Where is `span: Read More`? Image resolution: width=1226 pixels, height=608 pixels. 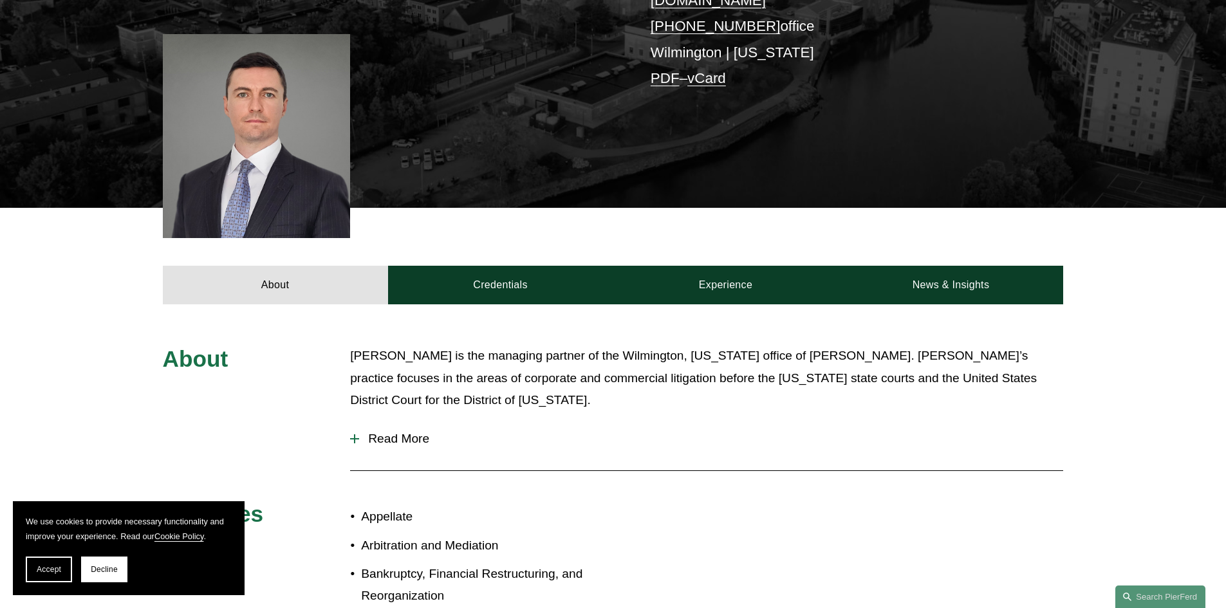 span: Read More is located at coordinates (711, 439).